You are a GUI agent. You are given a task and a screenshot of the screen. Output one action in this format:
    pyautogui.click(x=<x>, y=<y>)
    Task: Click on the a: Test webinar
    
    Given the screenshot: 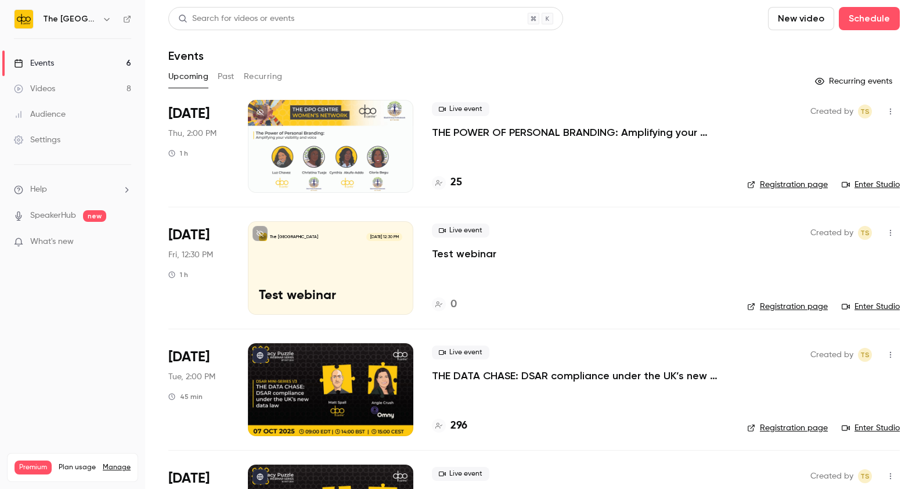 What is the action you would take?
    pyautogui.click(x=464, y=254)
    